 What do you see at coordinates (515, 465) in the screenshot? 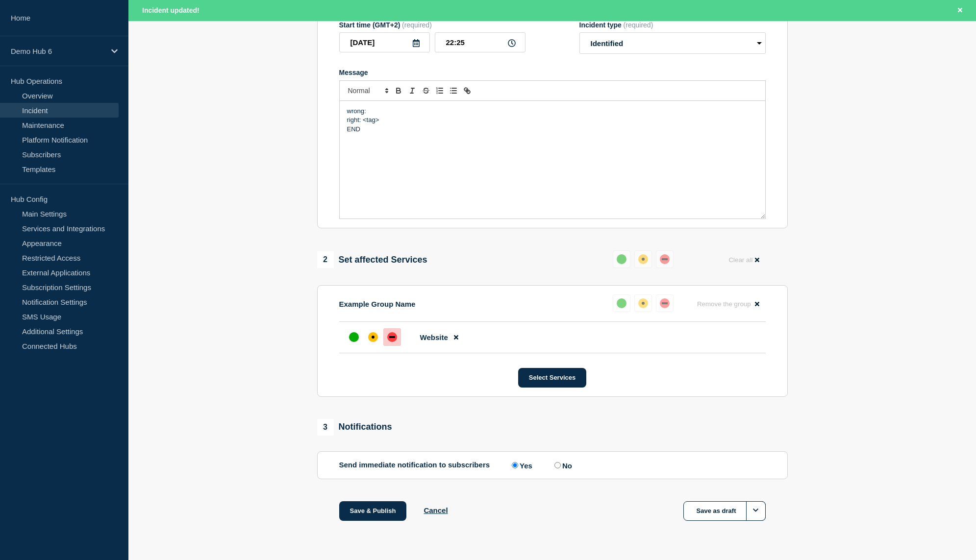
I see `input: Yes` at bounding box center [515, 465].